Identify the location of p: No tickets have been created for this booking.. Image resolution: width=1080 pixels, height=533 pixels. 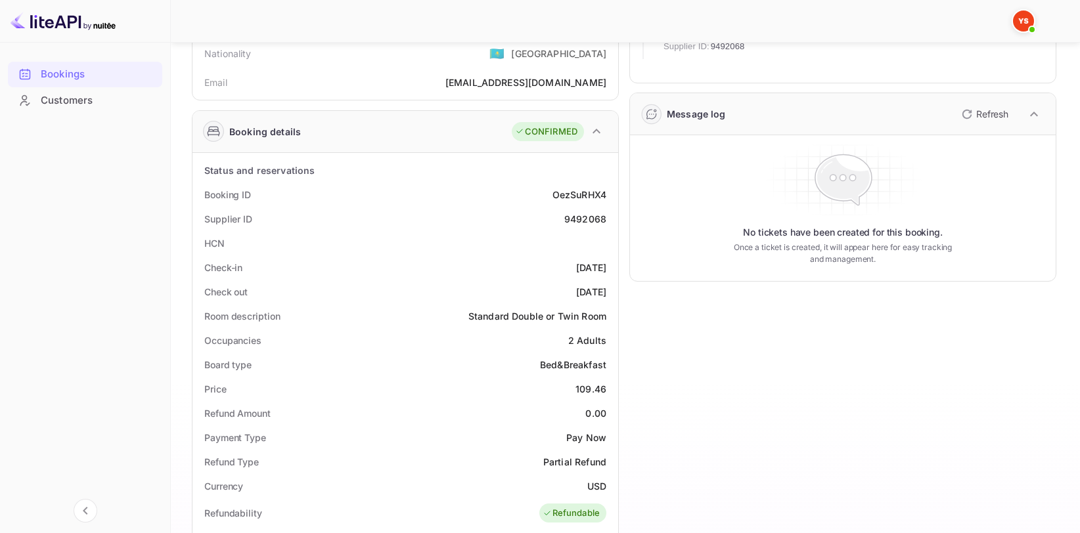
(843, 233).